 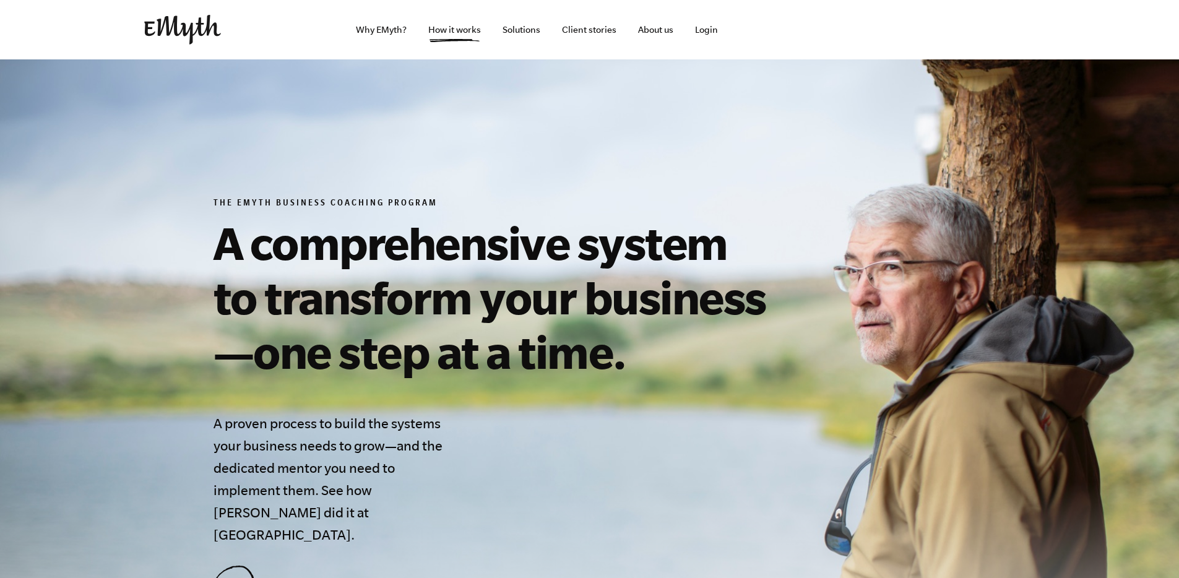 What do you see at coordinates (332, 479) in the screenshot?
I see `h4: A proven process to build the systems your business needs to grow—and the dedicated mentor you ne...` at bounding box center [332, 479].